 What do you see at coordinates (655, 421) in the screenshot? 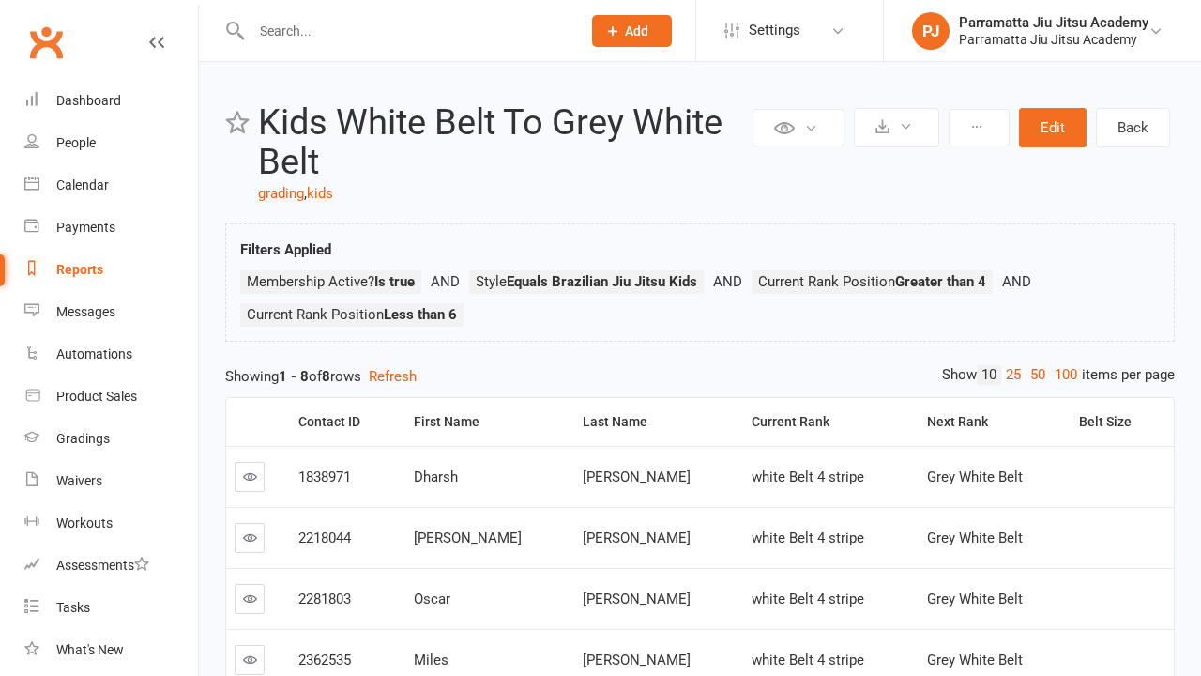
I see `div: Last Name` at bounding box center [655, 421].